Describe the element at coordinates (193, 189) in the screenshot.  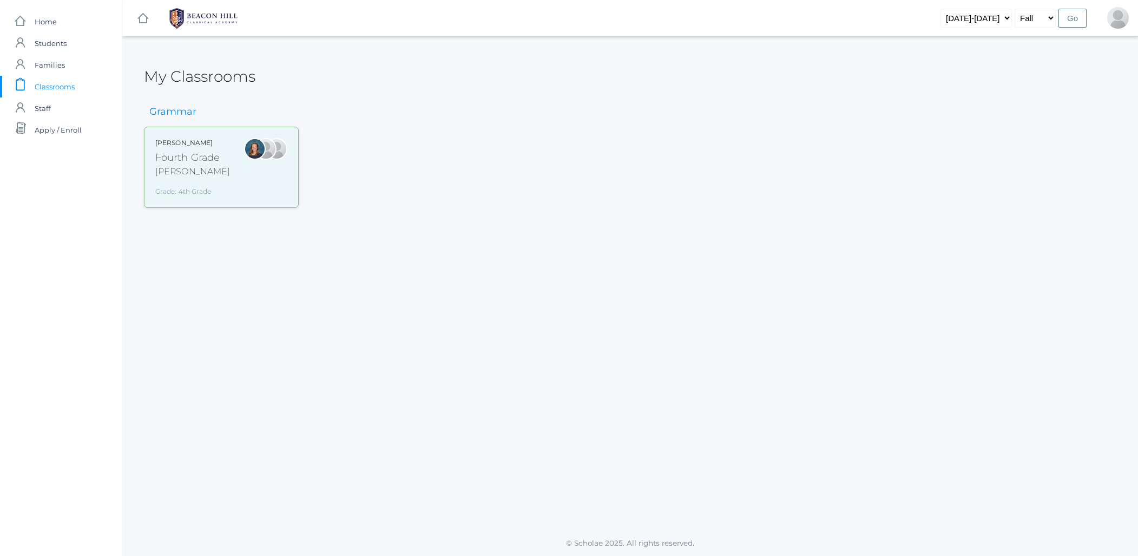
I see `div: Grade: 4th Grade` at that location.